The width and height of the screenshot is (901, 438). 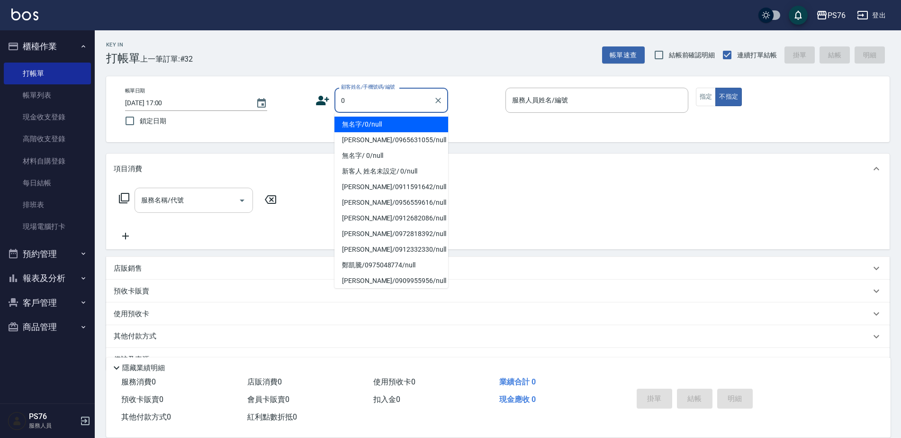 I want to click on a: 現金收支登錄, so click(x=47, y=117).